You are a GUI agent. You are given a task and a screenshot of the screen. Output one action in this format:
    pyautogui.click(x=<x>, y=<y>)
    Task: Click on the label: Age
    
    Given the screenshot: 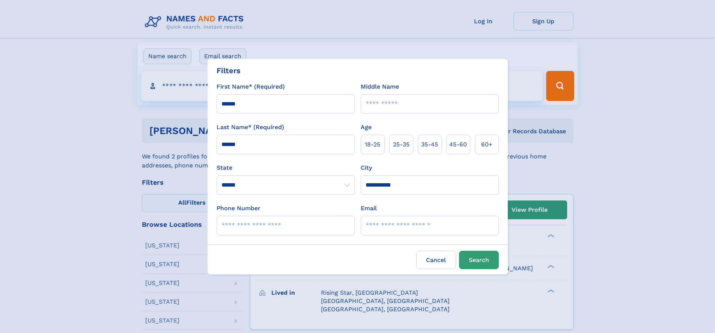 What is the action you would take?
    pyautogui.click(x=366, y=127)
    